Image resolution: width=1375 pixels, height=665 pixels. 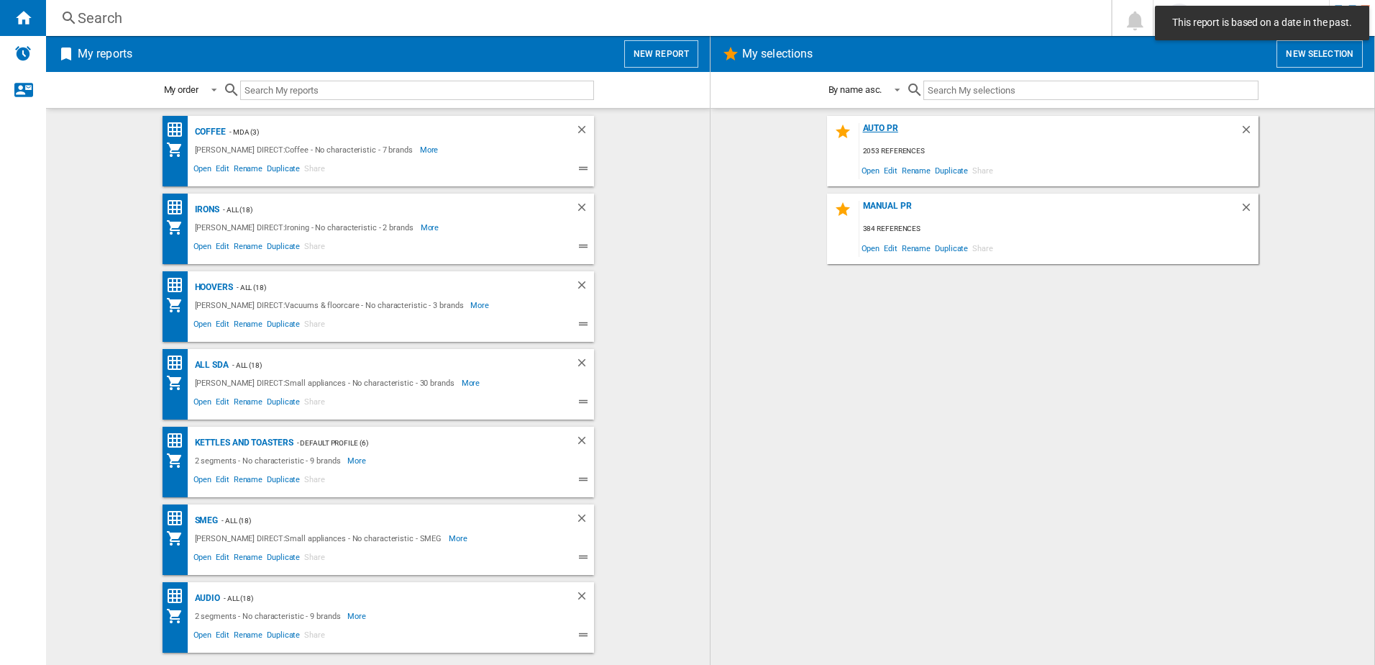 I want to click on div: AUTO PR, so click(x=1050, y=132).